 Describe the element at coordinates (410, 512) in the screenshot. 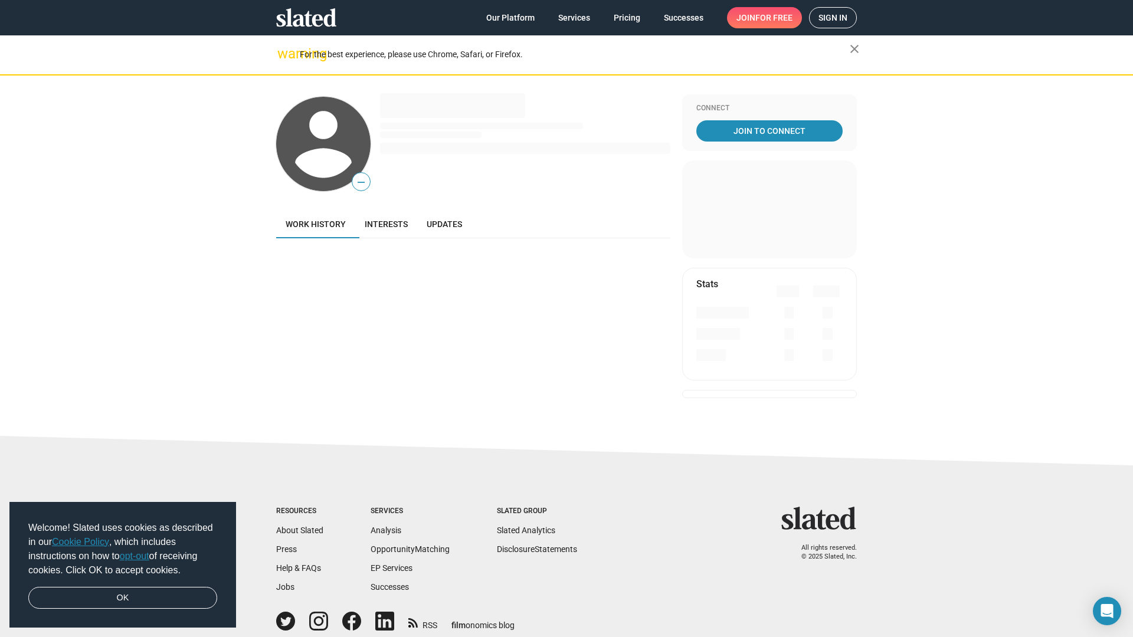

I see `div: Services` at that location.